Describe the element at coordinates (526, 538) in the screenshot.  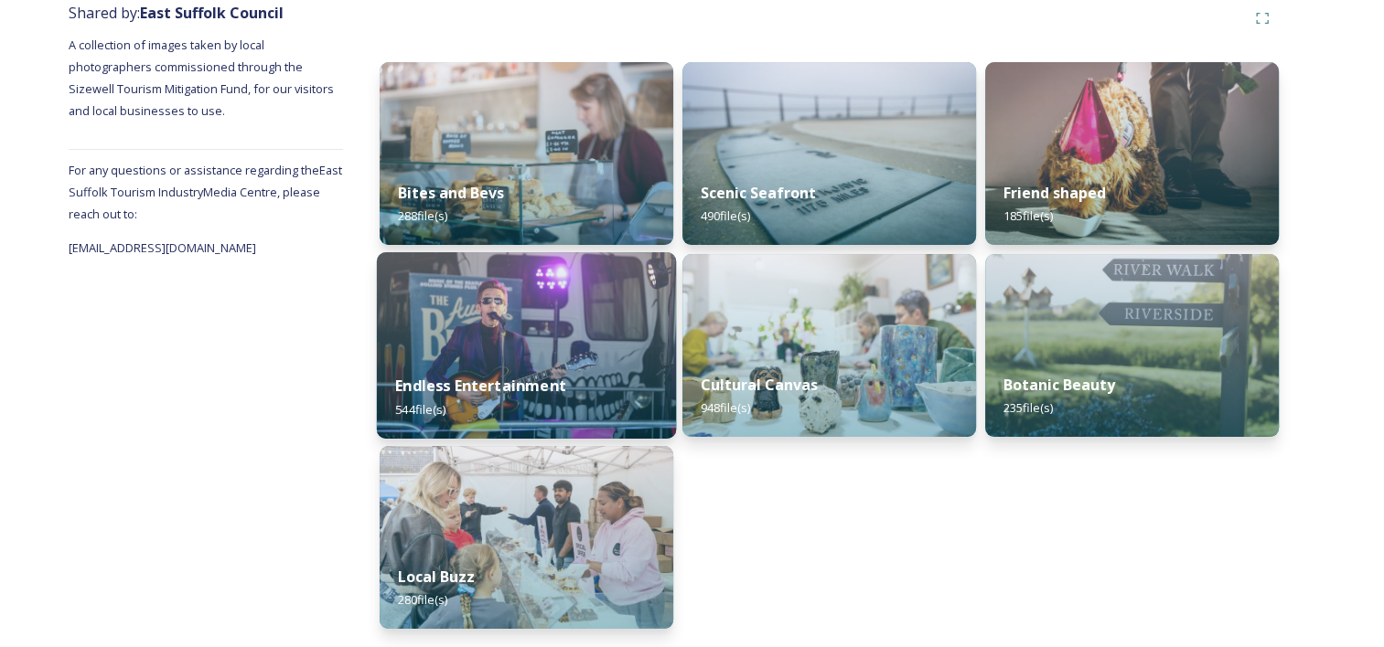
I see `img: a200f865-f03a-46ec-bc84-8726e83f0396.jpg` at that location.